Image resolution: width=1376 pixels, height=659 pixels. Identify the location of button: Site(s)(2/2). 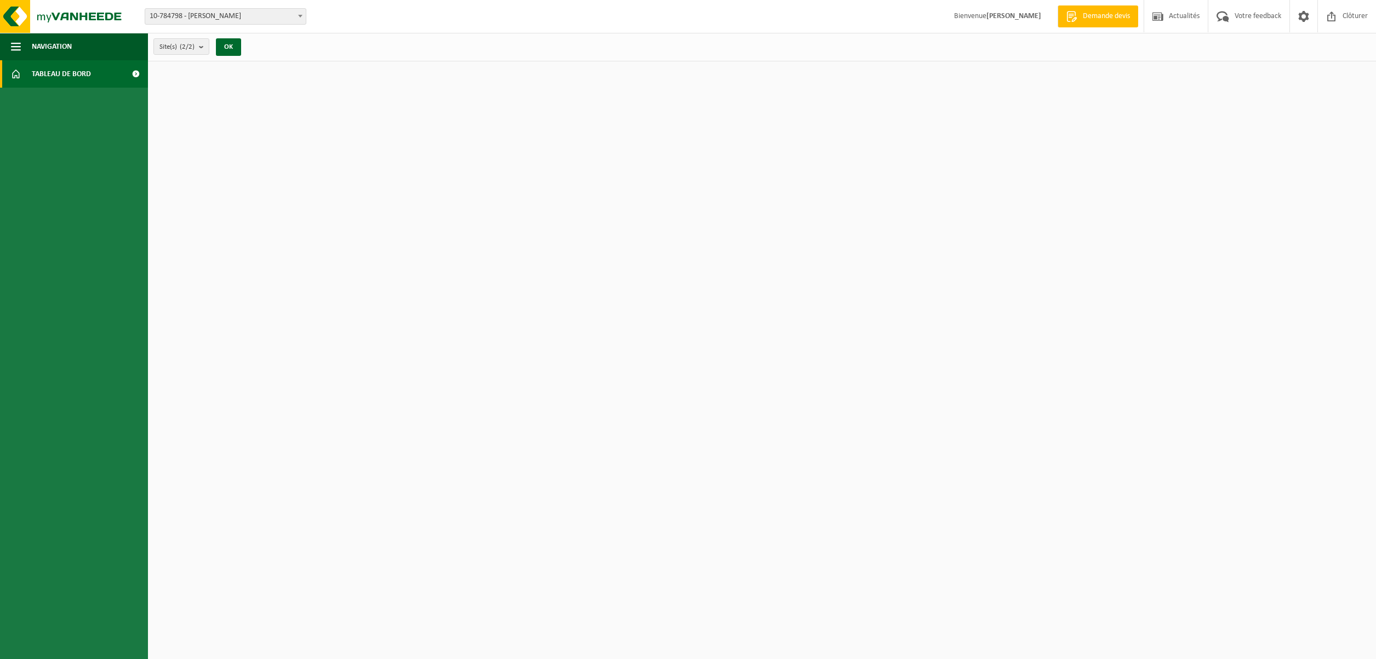
(181, 47).